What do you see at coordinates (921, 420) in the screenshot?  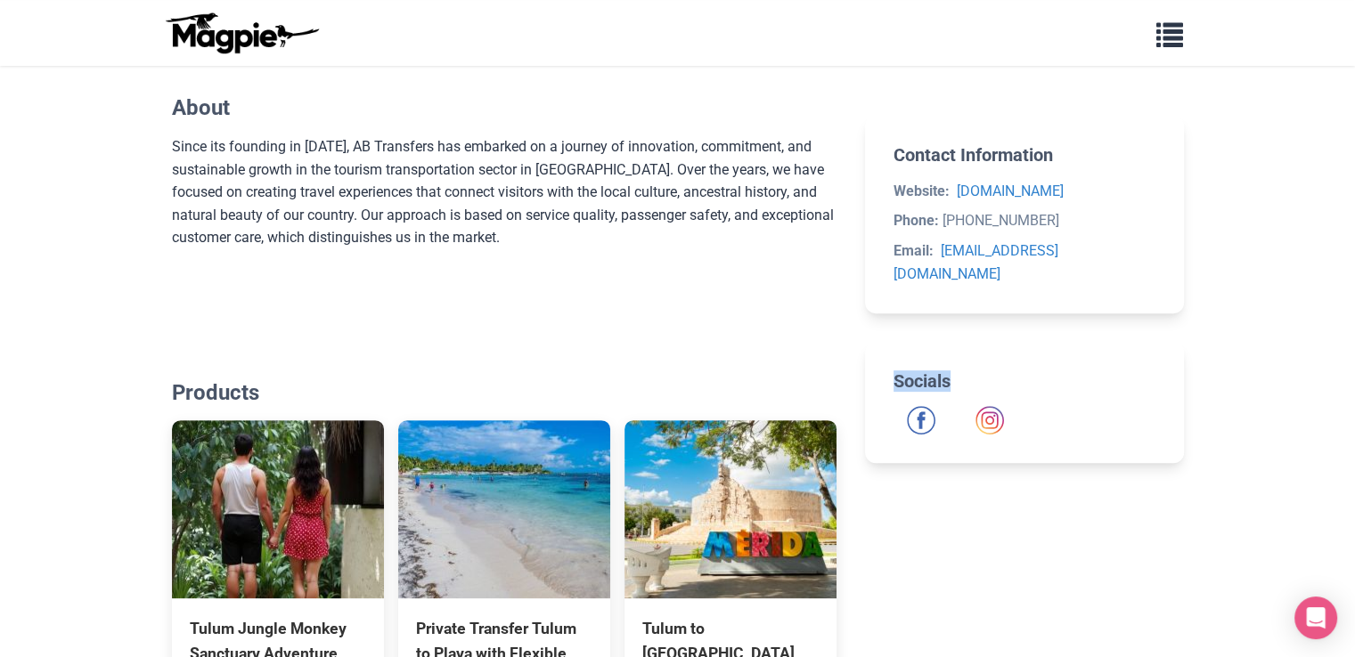 I see `a: Facebook` at bounding box center [921, 420].